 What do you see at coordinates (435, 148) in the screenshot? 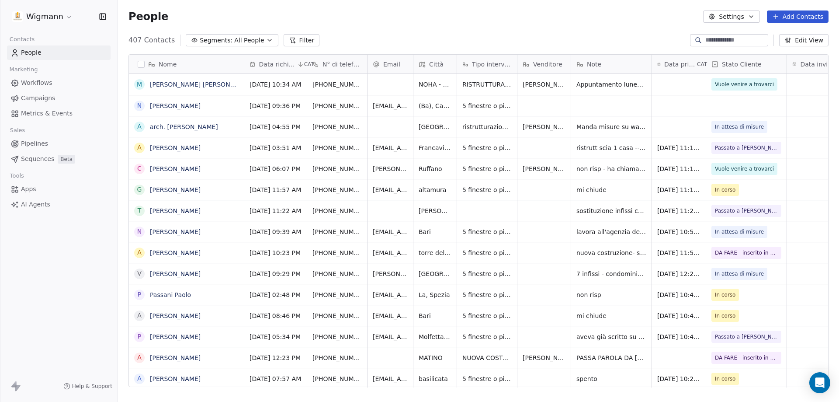
I see `span: Francavilla fontana` at bounding box center [435, 148].